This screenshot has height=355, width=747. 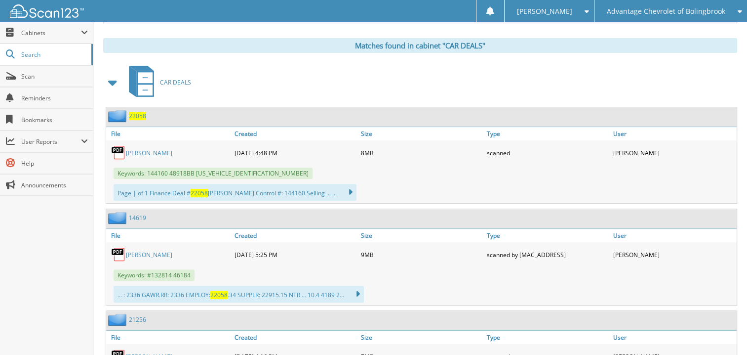 What do you see at coordinates (547, 153) in the screenshot?
I see `div: scanned` at bounding box center [547, 153].